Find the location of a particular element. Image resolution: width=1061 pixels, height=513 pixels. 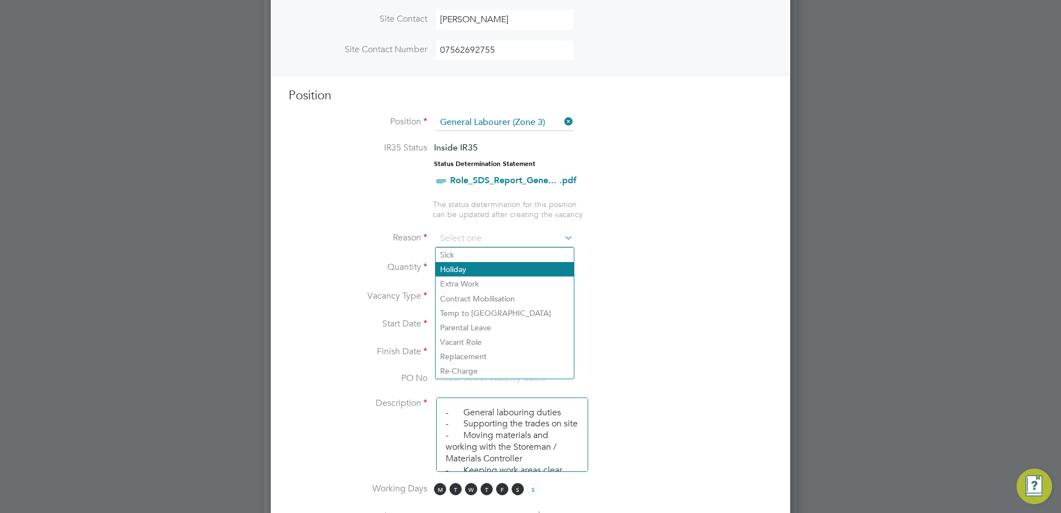

li: Extra Work is located at coordinates (504, 283).